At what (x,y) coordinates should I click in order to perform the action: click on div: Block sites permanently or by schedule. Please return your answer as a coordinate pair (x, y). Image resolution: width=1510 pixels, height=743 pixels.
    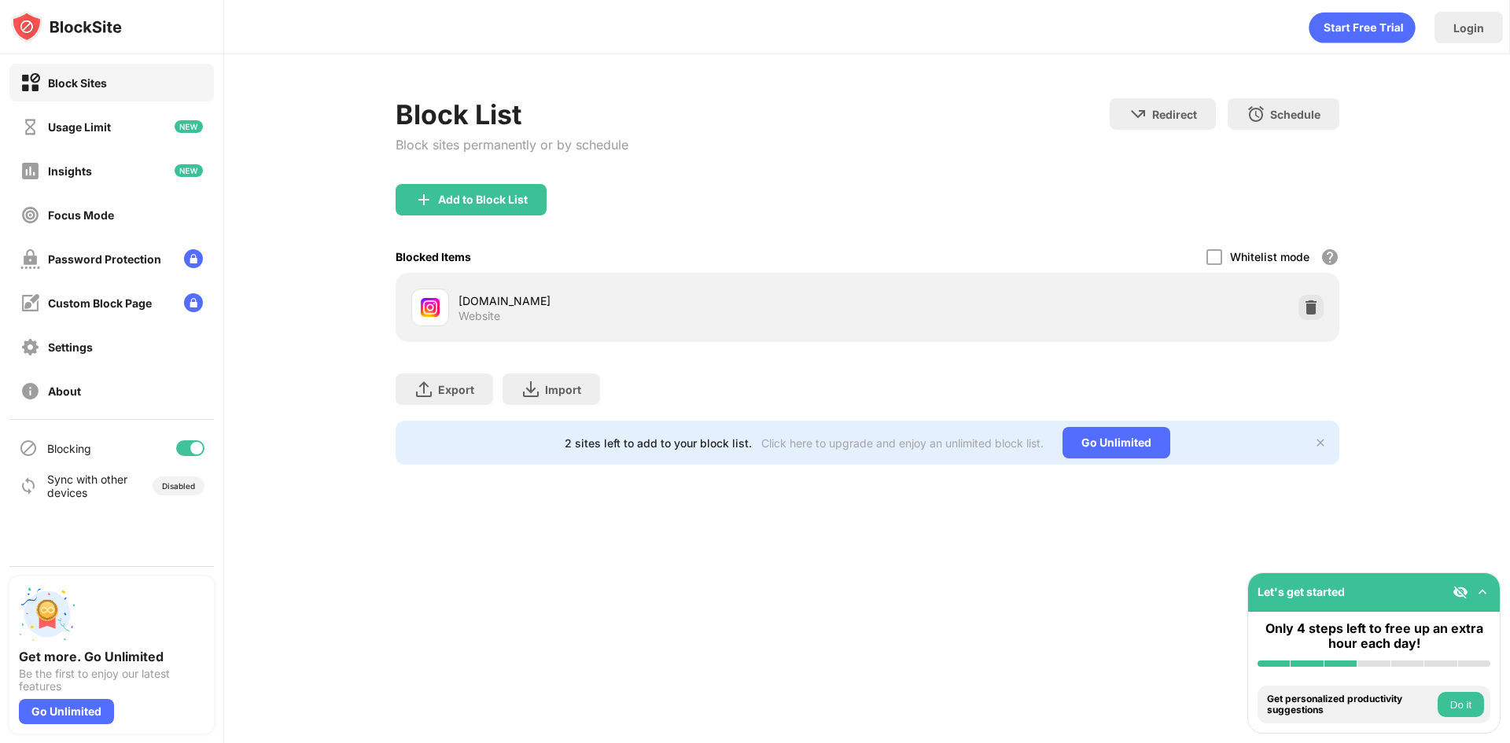
    Looking at the image, I should click on (512, 145).